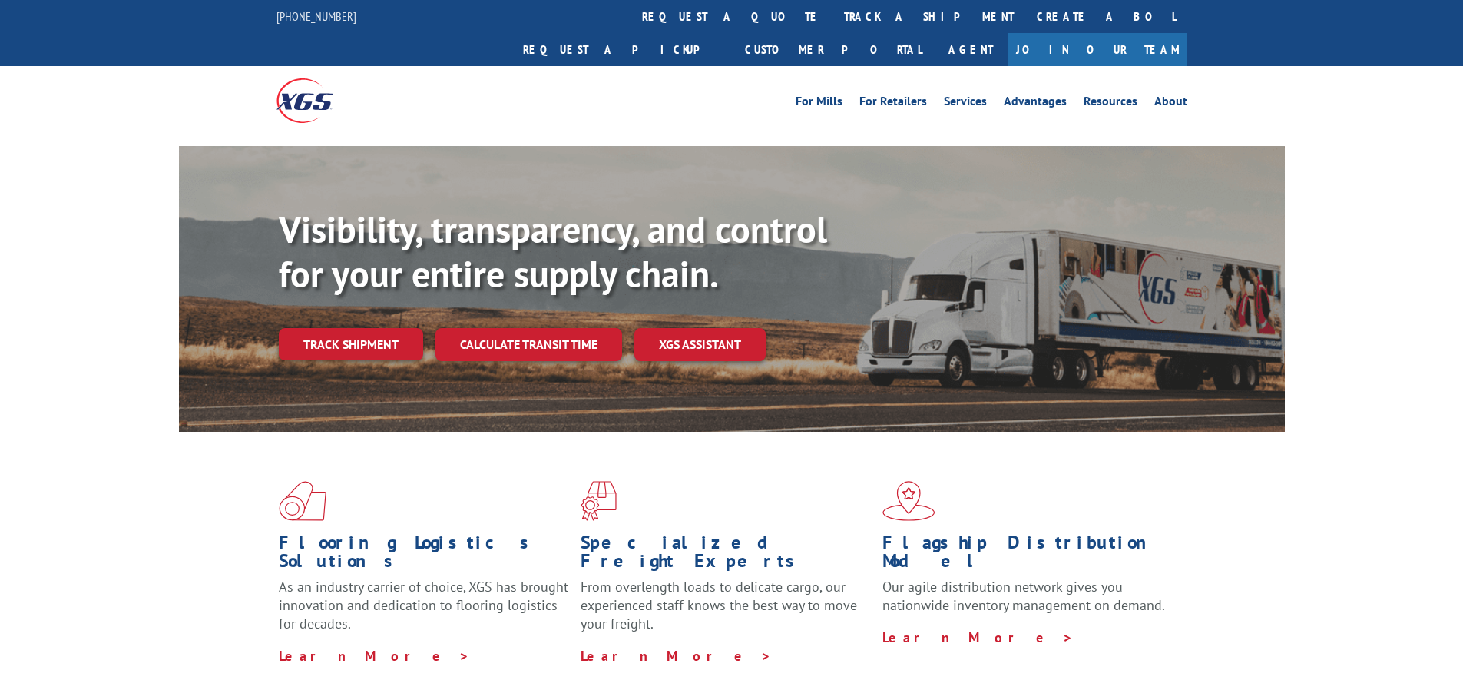 The width and height of the screenshot is (1463, 700). What do you see at coordinates (908, 501) in the screenshot?
I see `img: xgs-icon-flagship-distribution-model-red` at bounding box center [908, 501].